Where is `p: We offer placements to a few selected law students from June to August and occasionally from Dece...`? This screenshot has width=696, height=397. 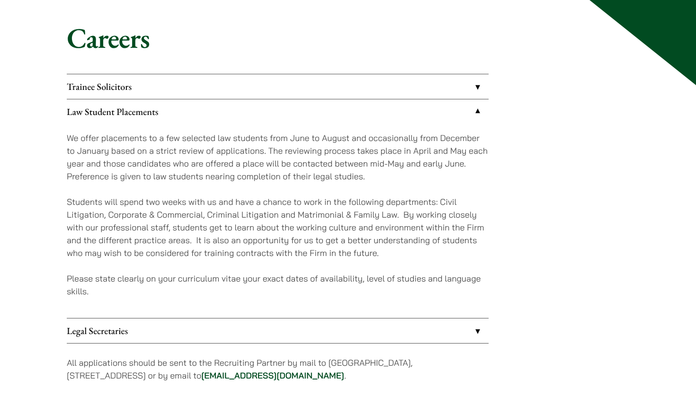
p: We offer placements to a few selected law students from June to August and occasionally from Dece... is located at coordinates (278, 157).